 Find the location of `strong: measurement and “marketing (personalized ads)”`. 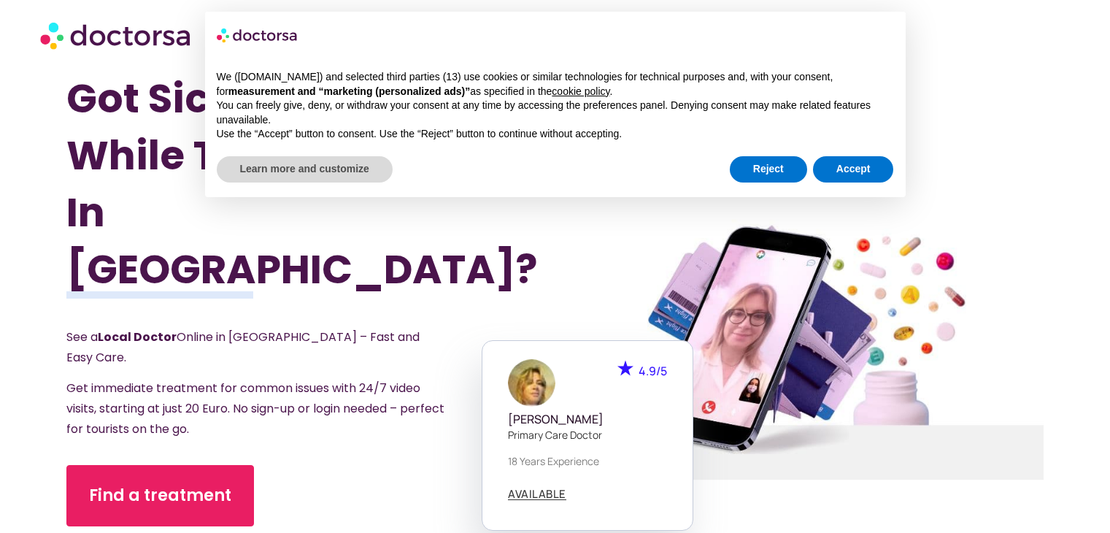

strong: measurement and “marketing (personalized ads)” is located at coordinates (349, 91).